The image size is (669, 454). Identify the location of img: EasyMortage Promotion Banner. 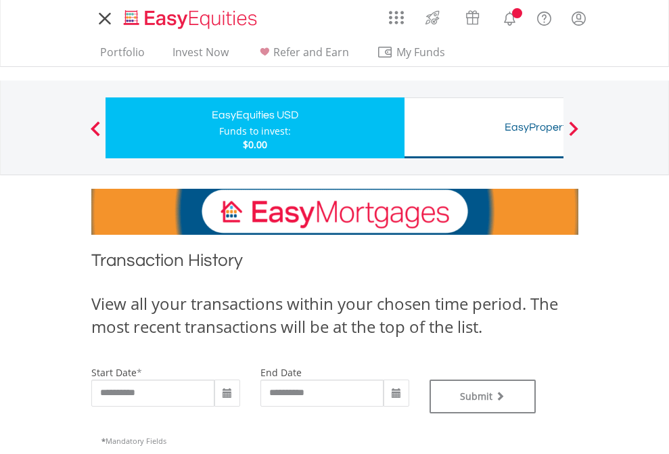
(335, 212).